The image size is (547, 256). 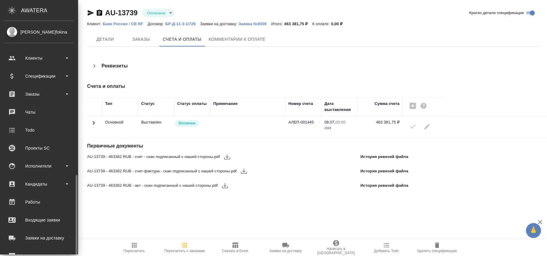 What do you see at coordinates (225, 104) in the screenshot?
I see `div: Примечание` at bounding box center [225, 104].